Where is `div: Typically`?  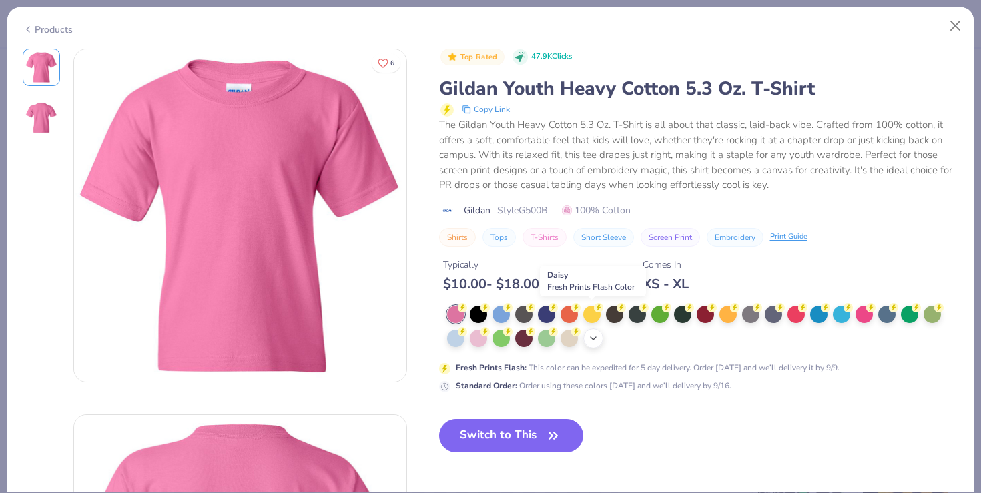
div: Typically is located at coordinates (498, 264).